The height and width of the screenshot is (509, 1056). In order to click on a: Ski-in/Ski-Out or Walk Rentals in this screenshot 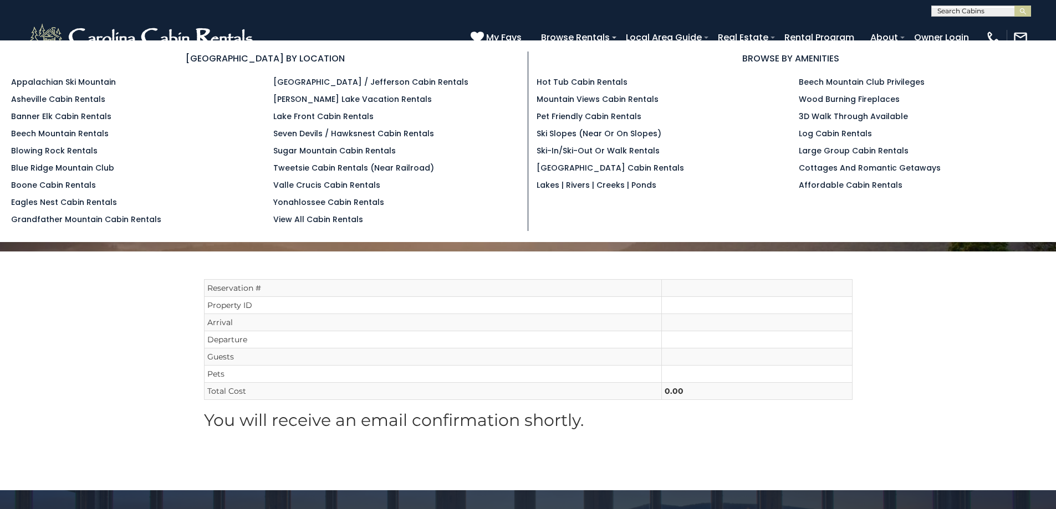, I will do `click(598, 151)`.